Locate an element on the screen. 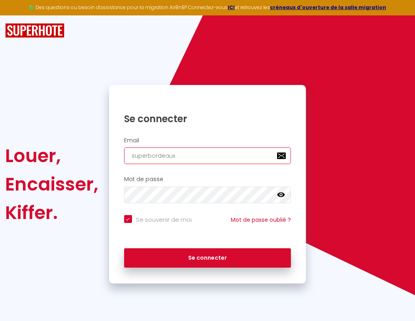 Image resolution: width=415 pixels, height=321 pixels. input: Ton Email is located at coordinates (208, 156).